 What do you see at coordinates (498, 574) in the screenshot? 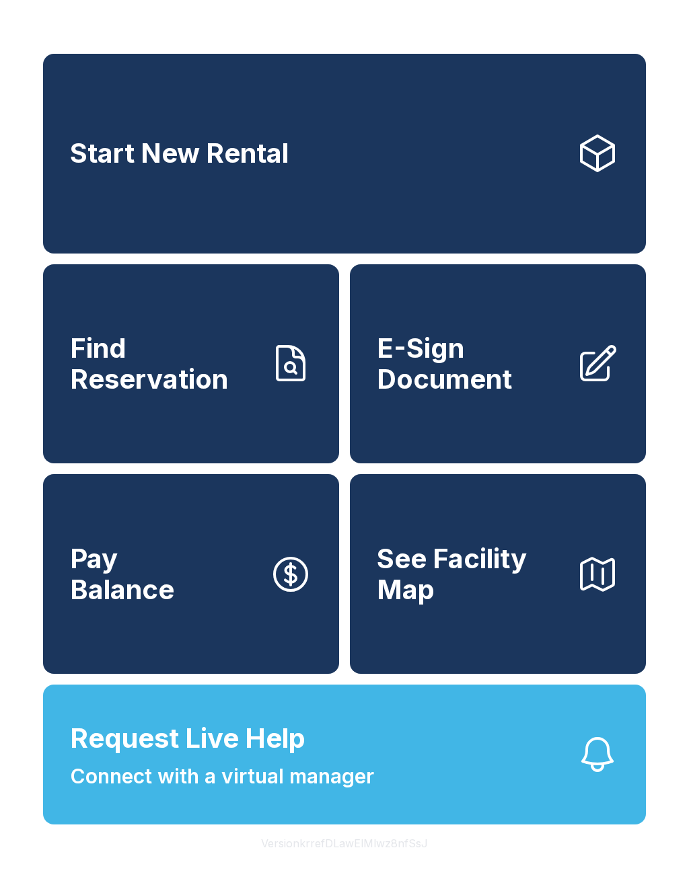
I see `button: See Facility Map` at bounding box center [498, 574].